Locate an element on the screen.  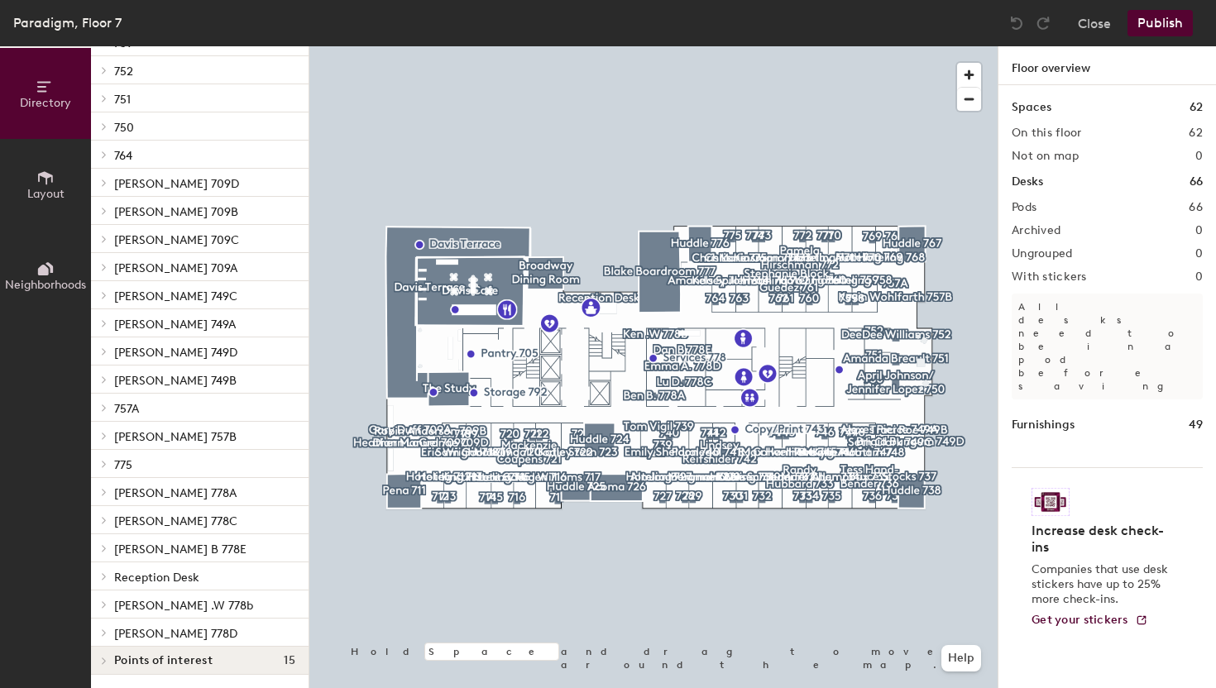
h2: 66 is located at coordinates (1195, 208).